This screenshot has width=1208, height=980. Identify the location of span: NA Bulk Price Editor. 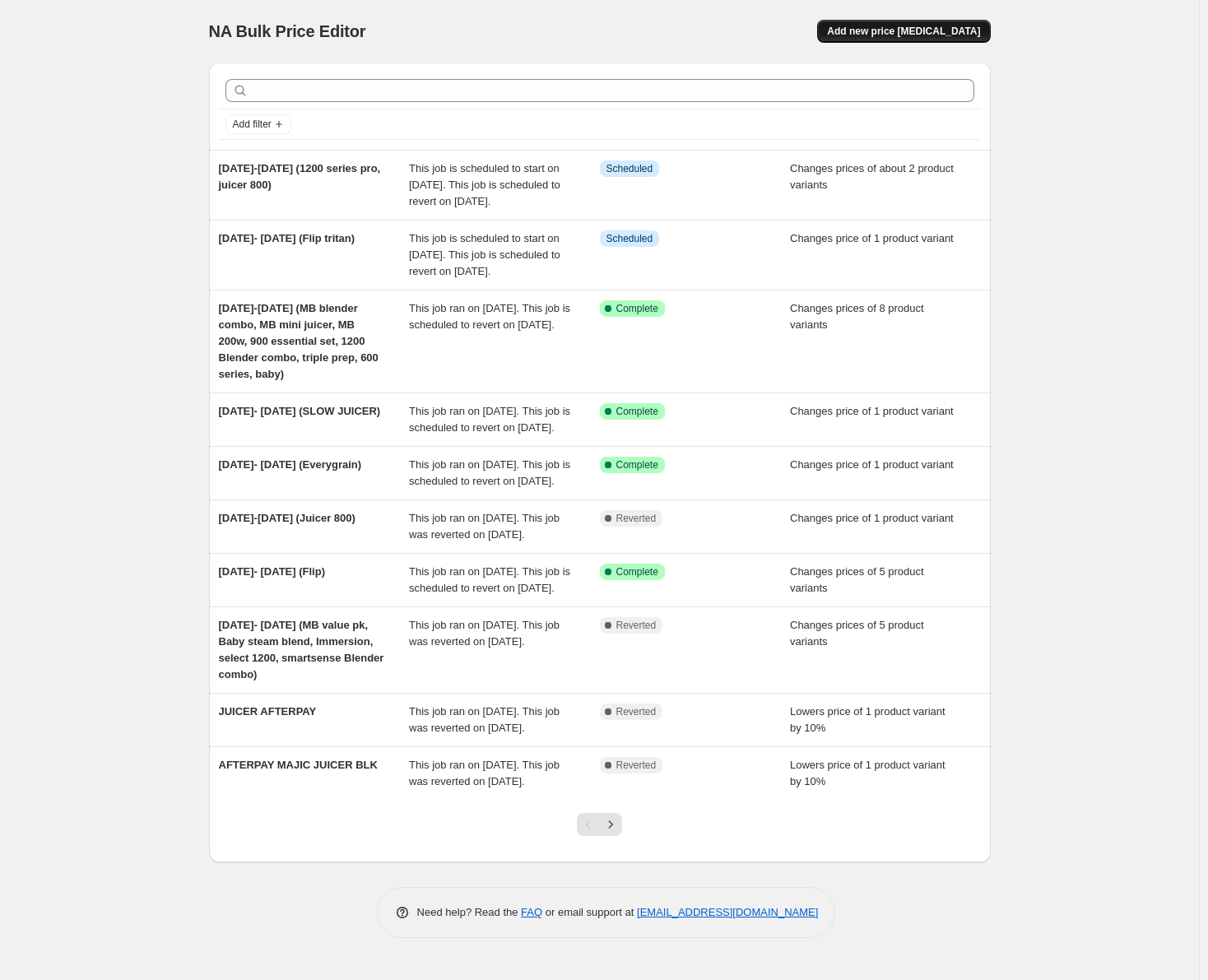
(287, 31).